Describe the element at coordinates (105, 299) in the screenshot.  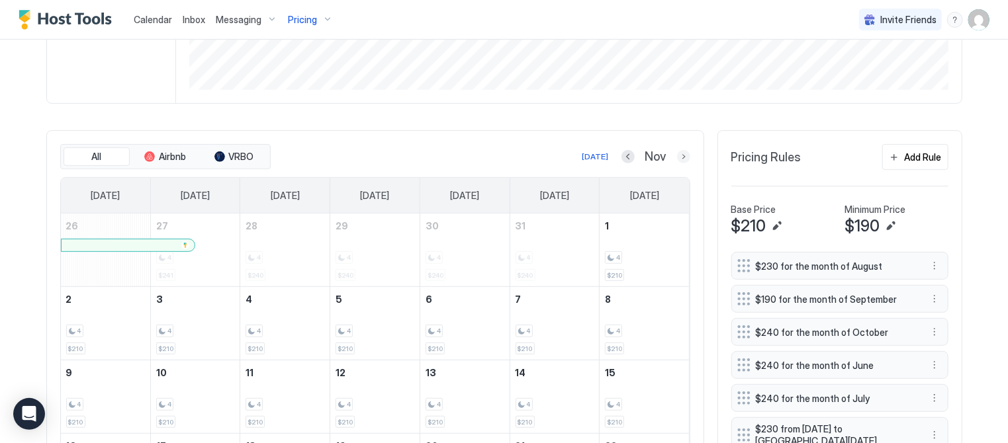
I see `a: November 2, 2025` at that location.